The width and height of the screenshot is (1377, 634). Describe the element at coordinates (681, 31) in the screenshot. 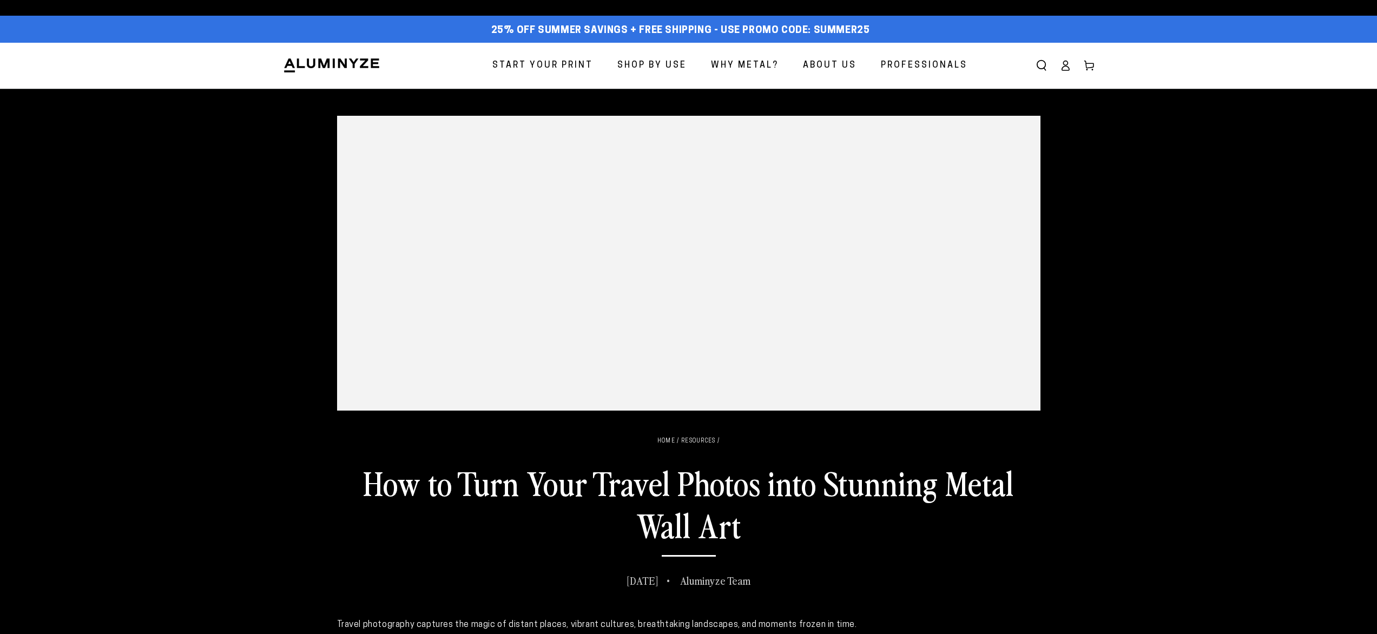

I see `span: 25% off Summer Savings + Free Shipping - Use Promo Code: SUMMER25` at that location.